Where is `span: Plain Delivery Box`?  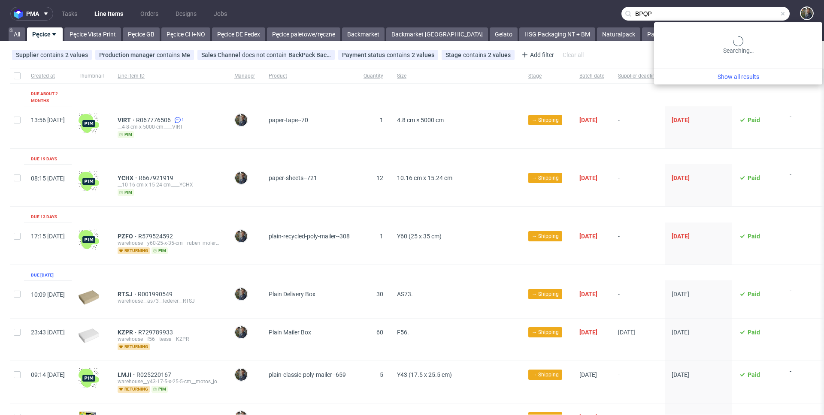 span: Plain Delivery Box is located at coordinates (292, 294).